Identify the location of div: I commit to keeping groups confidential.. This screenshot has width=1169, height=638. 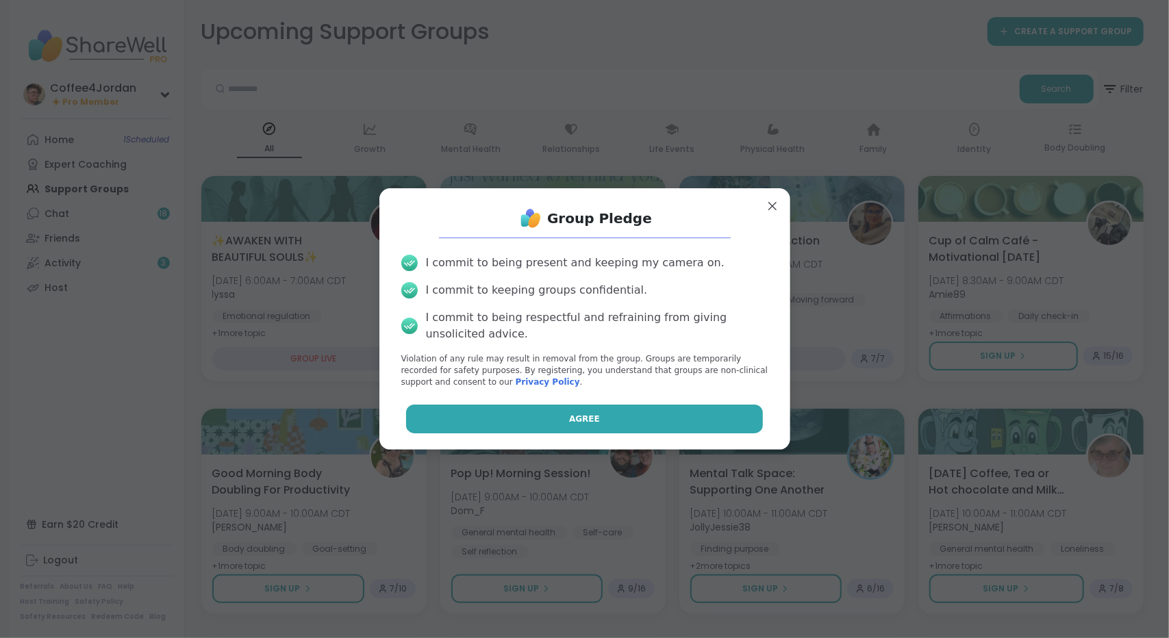
(537, 290).